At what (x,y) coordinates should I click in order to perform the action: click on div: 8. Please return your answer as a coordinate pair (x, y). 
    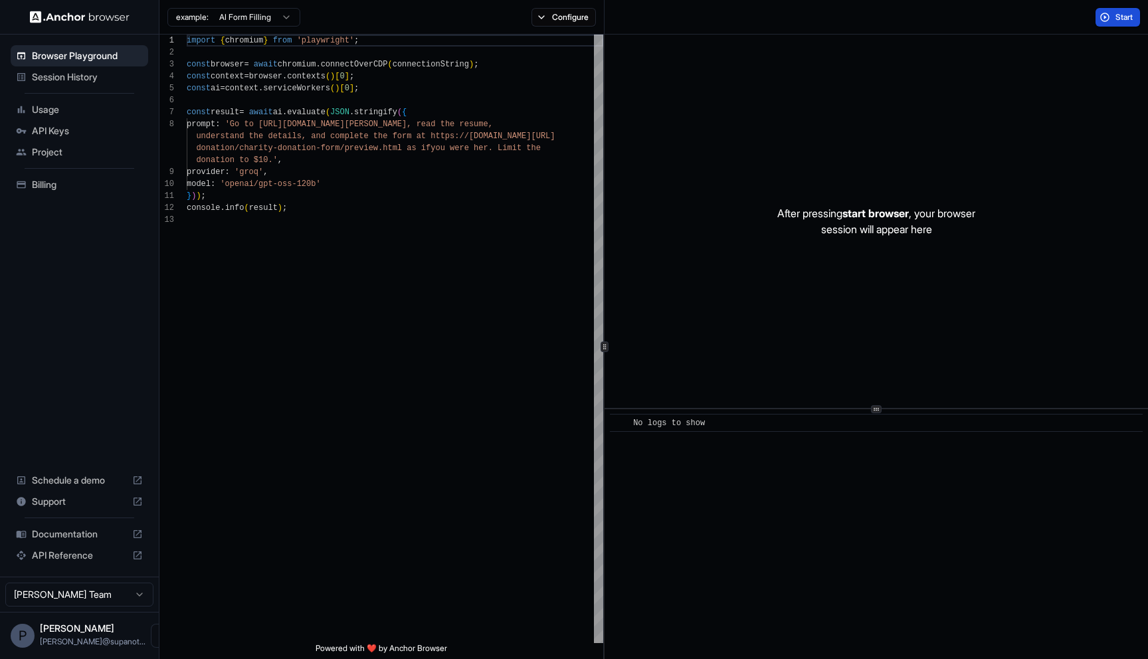
    Looking at the image, I should click on (167, 124).